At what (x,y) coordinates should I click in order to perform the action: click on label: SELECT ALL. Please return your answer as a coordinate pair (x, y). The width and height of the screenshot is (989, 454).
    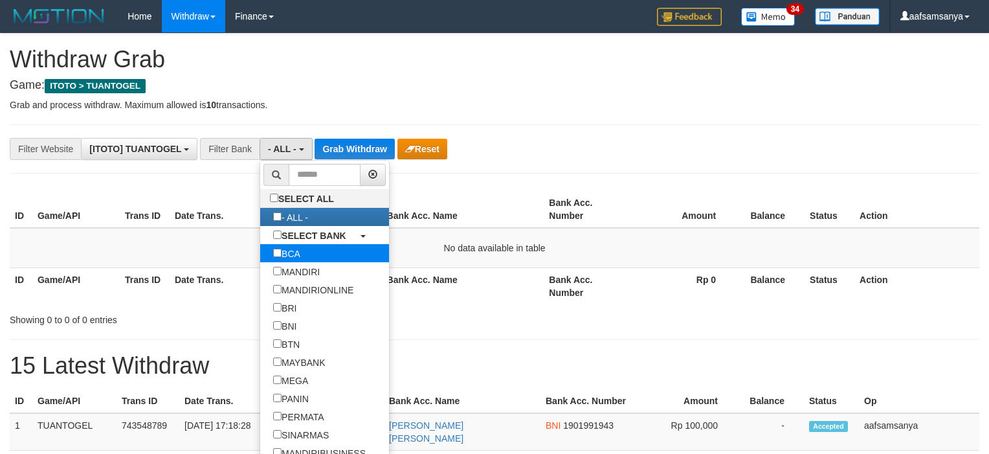
    Looking at the image, I should click on (303, 198).